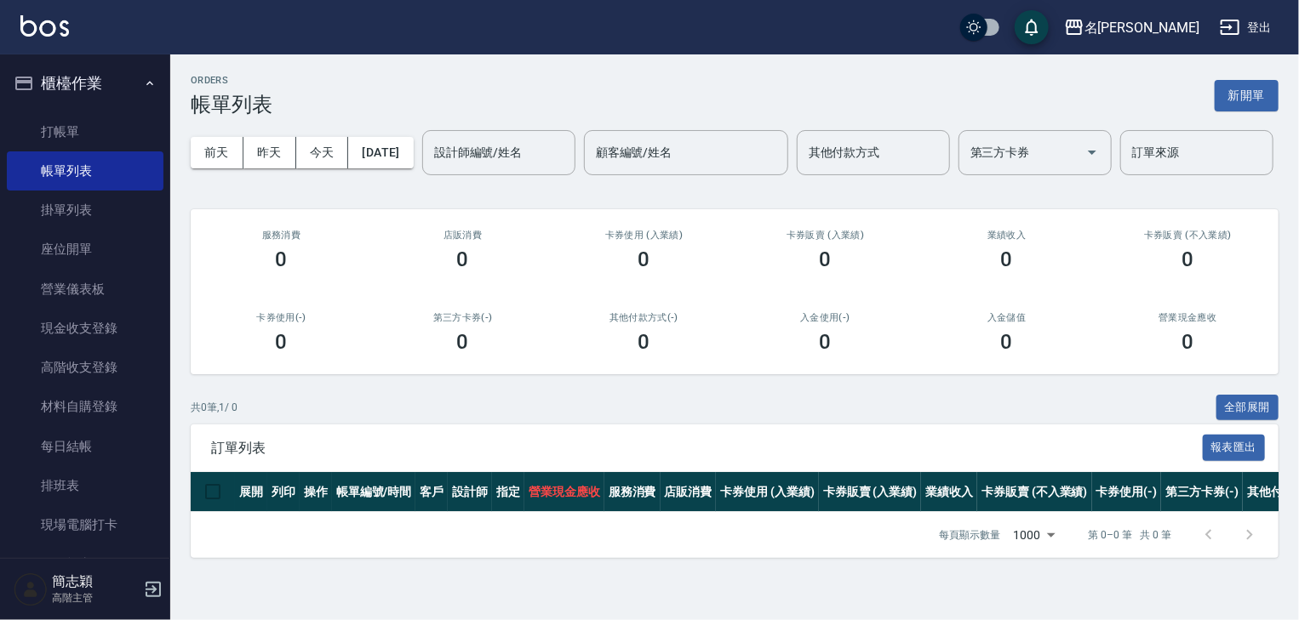  Describe the element at coordinates (870, 492) in the screenshot. I see `th: 卡券販賣 (入業績)` at that location.